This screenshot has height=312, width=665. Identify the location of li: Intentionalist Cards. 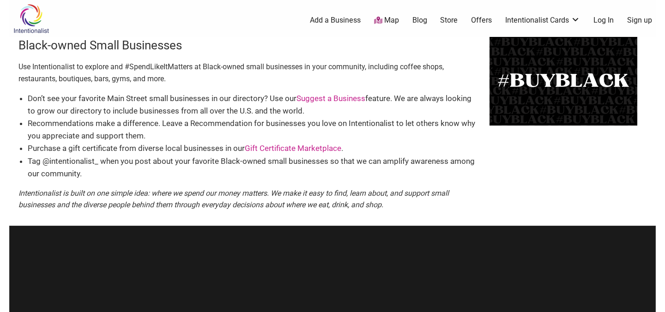
(543, 20).